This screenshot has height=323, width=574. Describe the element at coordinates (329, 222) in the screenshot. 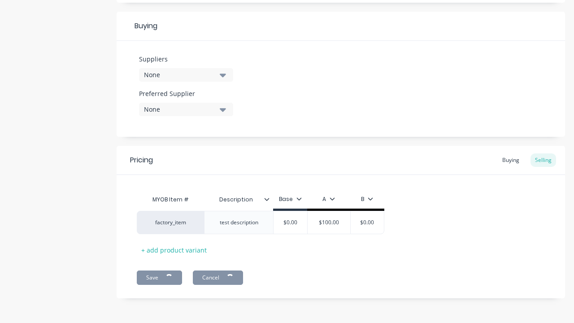

I see `div: $100.00` at that location.